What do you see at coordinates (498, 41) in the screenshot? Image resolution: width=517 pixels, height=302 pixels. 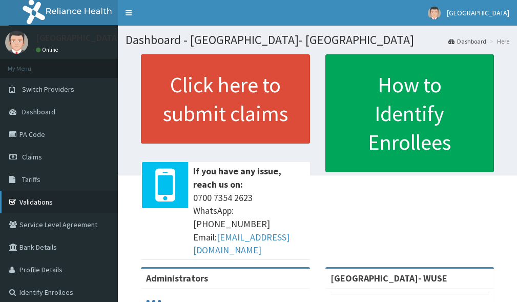 I see `li: Here` at bounding box center [498, 41].